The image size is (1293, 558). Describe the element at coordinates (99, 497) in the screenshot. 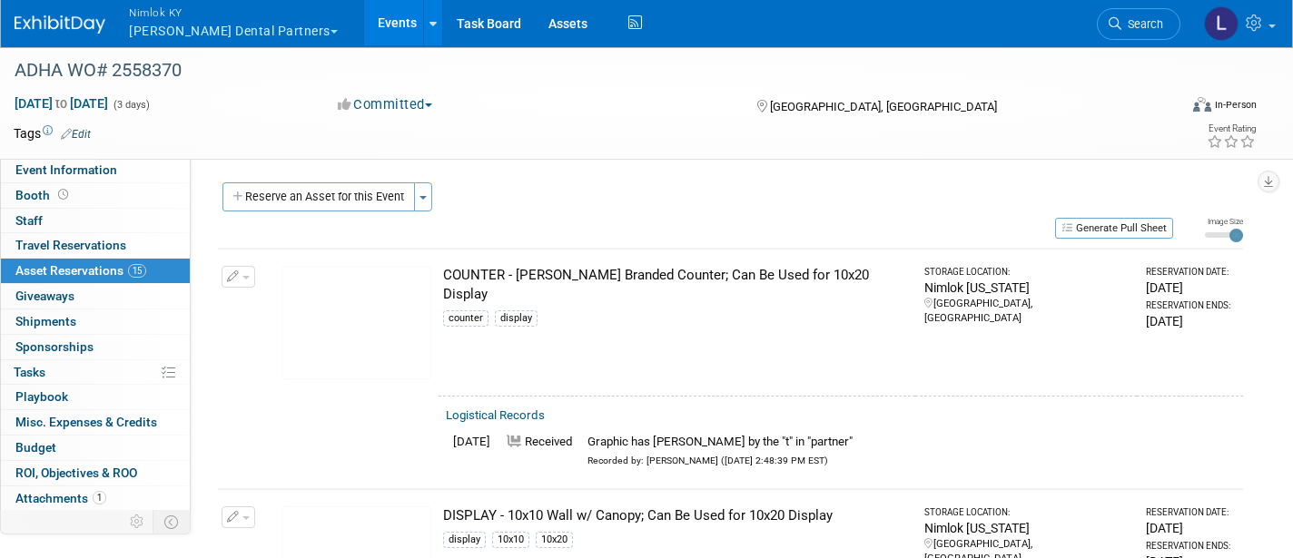

I see `span: 1` at that location.